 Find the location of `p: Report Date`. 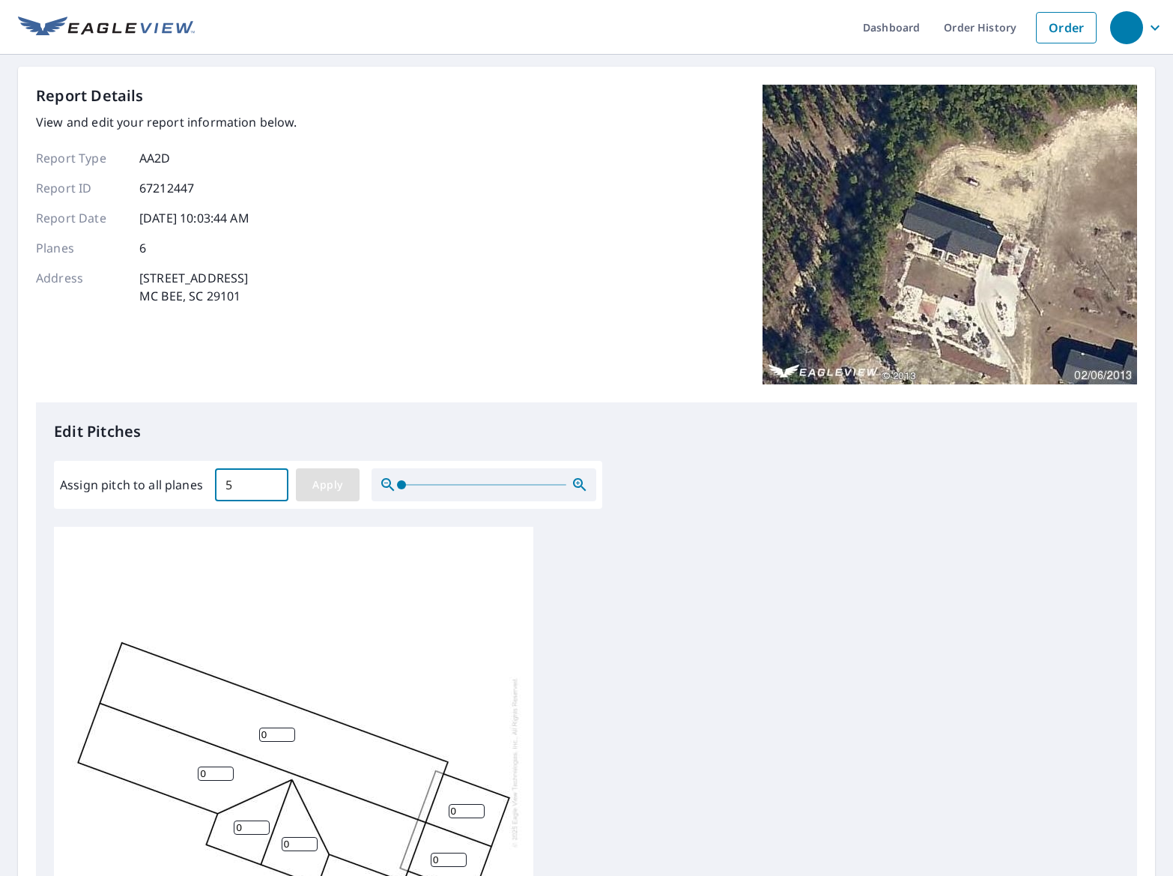

p: Report Date is located at coordinates (81, 218).